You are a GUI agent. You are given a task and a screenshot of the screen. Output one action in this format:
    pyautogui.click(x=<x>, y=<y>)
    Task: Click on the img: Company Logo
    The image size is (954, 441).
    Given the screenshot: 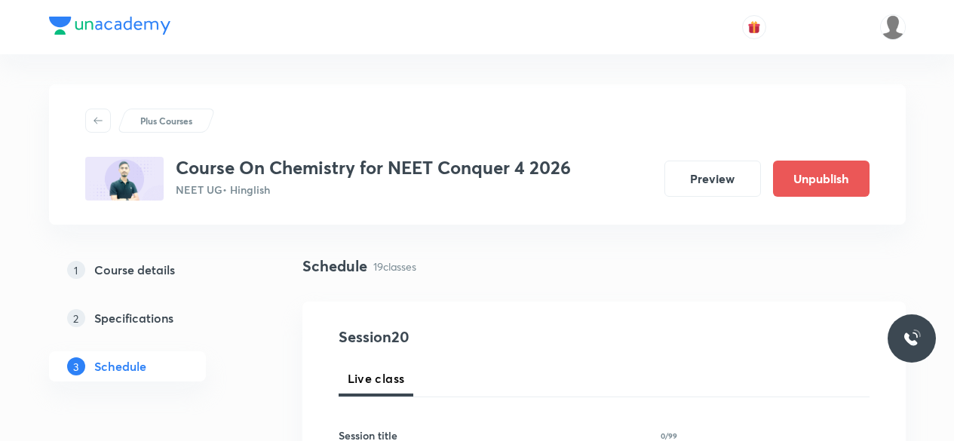 What is the action you would take?
    pyautogui.click(x=109, y=26)
    